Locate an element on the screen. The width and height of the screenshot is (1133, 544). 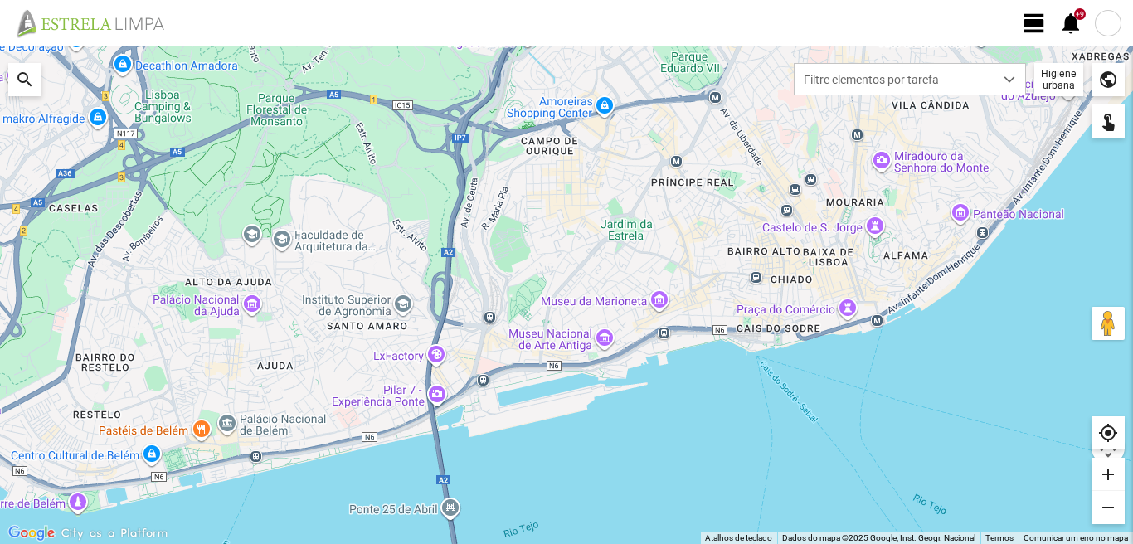
div: public is located at coordinates (1109, 80).